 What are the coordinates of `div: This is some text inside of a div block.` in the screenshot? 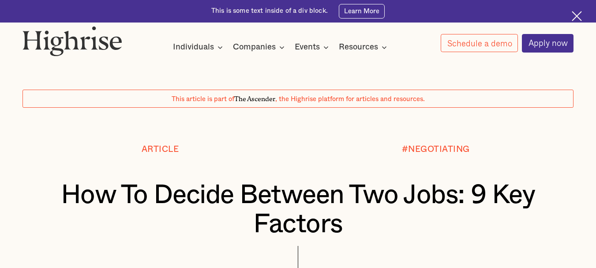 It's located at (270, 11).